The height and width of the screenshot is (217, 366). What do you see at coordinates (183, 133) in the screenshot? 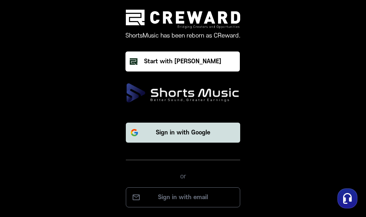
I see `button: Sign in with Google` at bounding box center [183, 133].